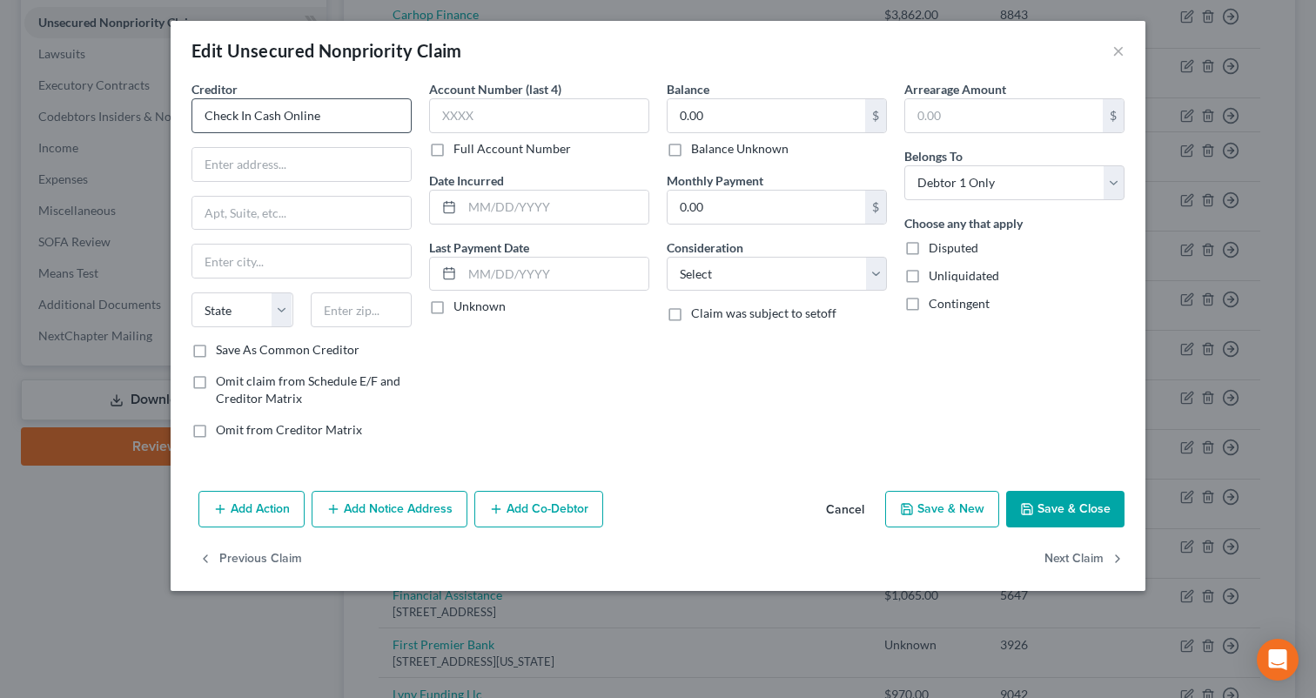 This screenshot has width=1316, height=698. I want to click on span: Claim was subject to setoff, so click(763, 313).